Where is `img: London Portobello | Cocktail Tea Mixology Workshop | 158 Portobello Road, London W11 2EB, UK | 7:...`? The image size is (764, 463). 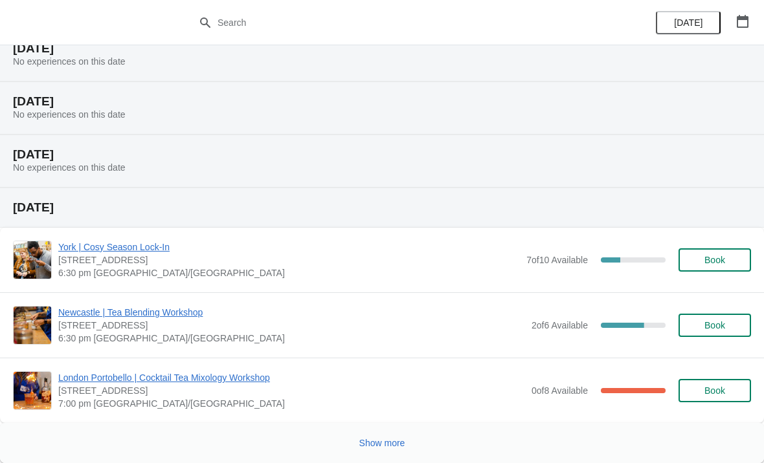 img: London Portobello | Cocktail Tea Mixology Workshop | 158 Portobello Road, London W11 2EB, UK | 7:... is located at coordinates (32, 391).